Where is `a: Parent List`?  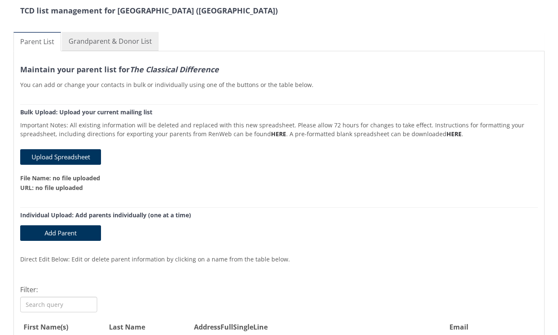
a: Parent List is located at coordinates (37, 42).